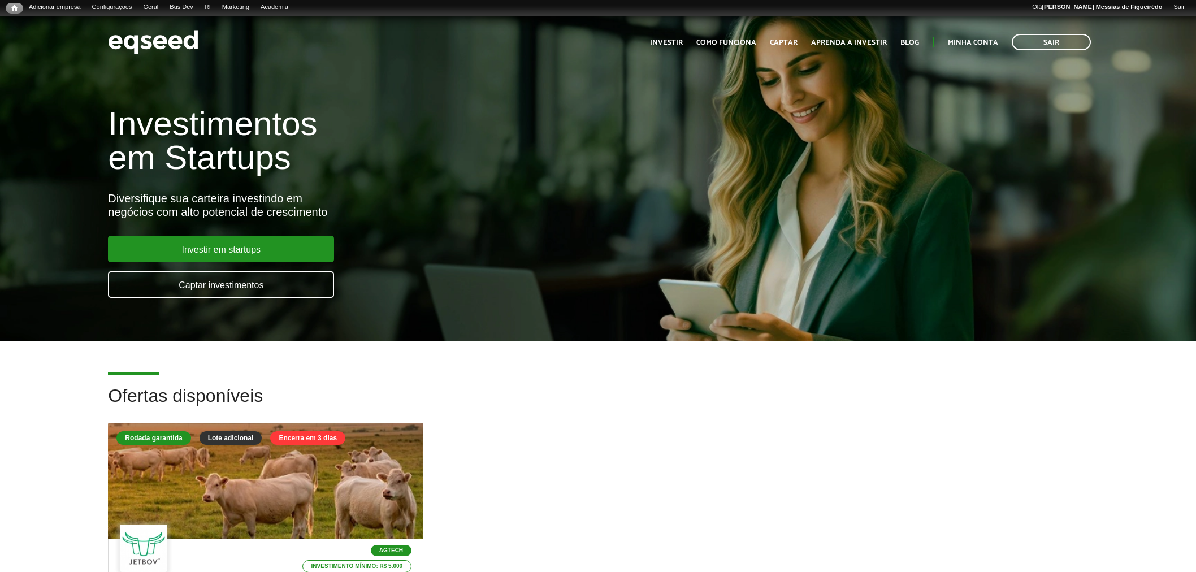  I want to click on h1: Investimentos em Startups, so click(398, 141).